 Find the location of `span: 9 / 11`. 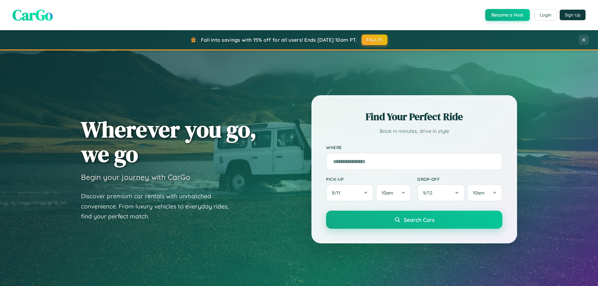

span: 9 / 11 is located at coordinates (338, 193).